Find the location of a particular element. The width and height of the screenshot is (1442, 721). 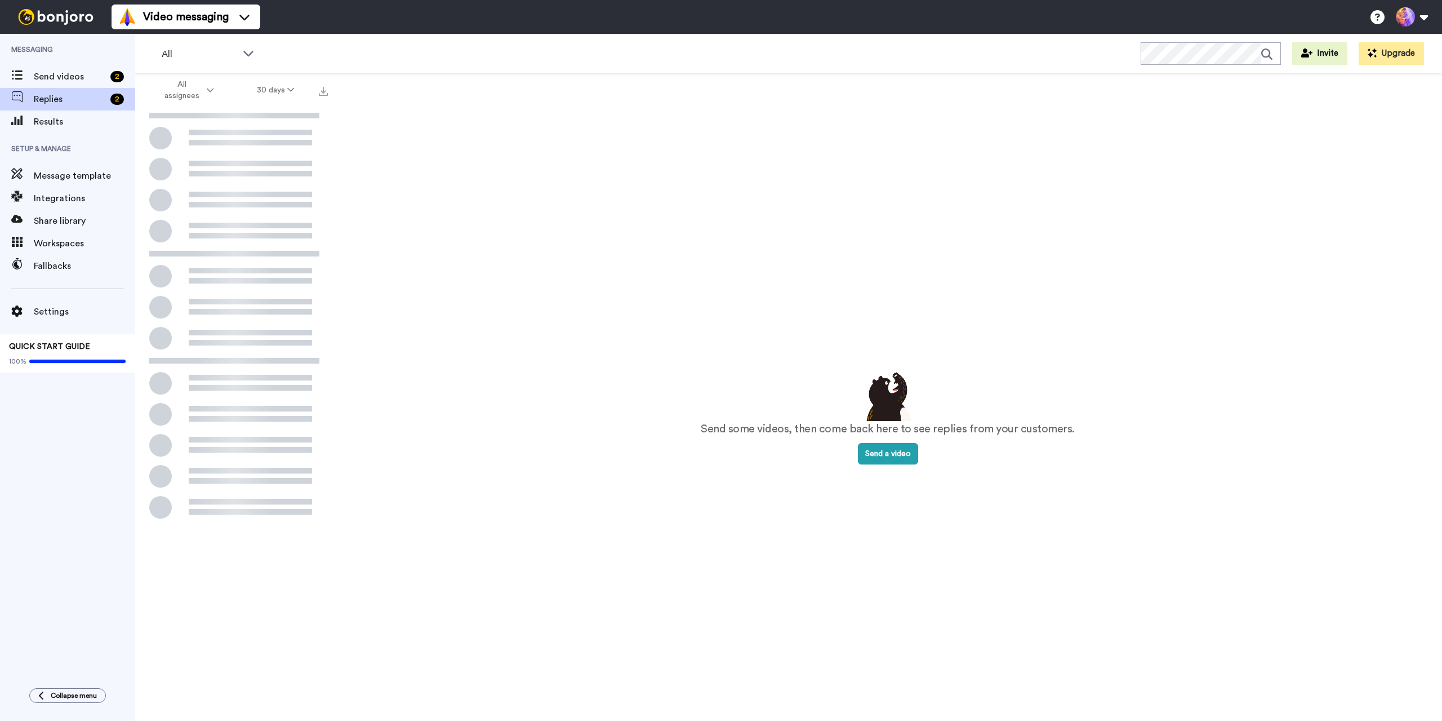

button: Collapse menu is located at coordinates (68, 695).